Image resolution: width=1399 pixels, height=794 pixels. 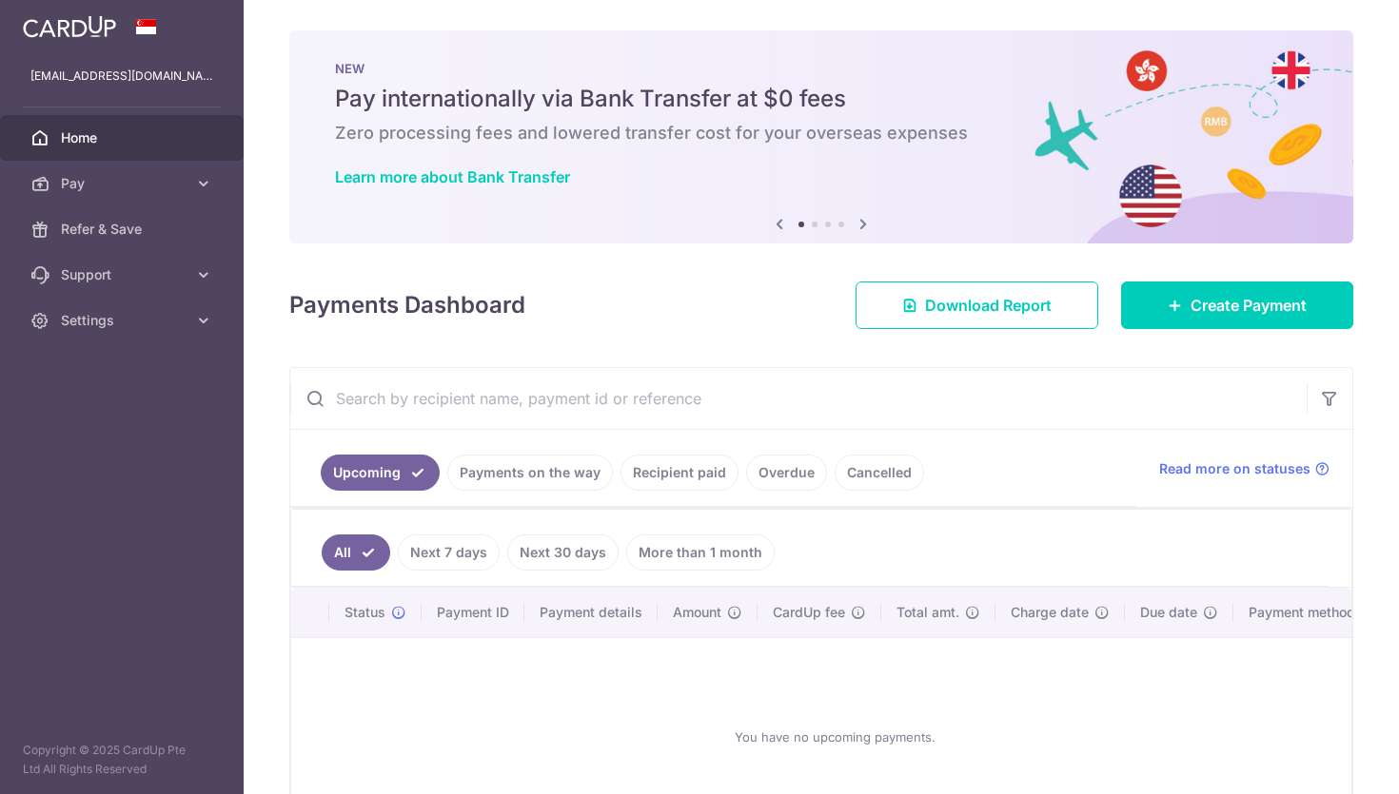 What do you see at coordinates (124, 229) in the screenshot?
I see `span: Refer & Save` at bounding box center [124, 229].